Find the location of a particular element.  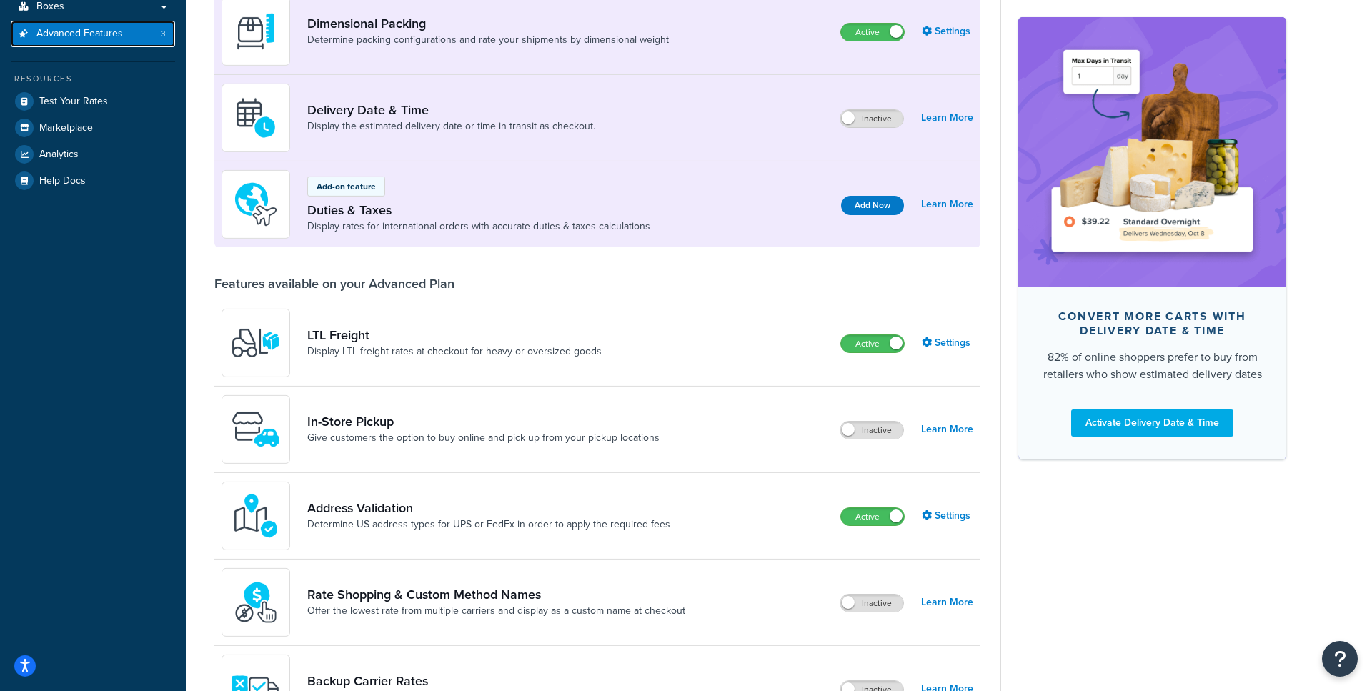

a: Marketplace is located at coordinates (93, 128).